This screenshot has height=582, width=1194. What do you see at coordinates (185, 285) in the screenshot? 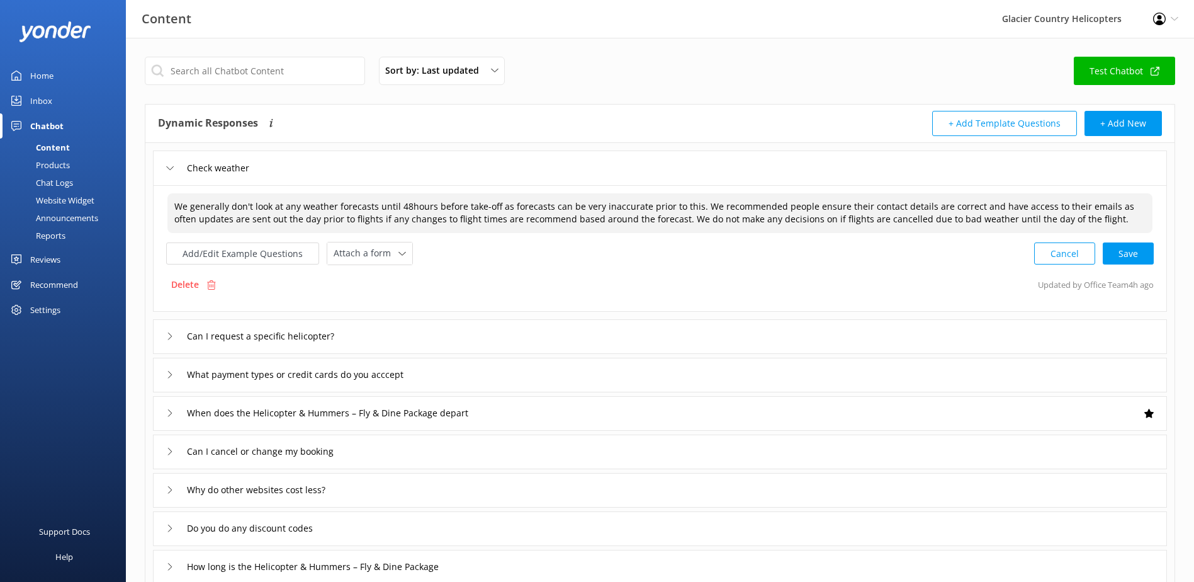
I see `p: Delete` at bounding box center [185, 285].